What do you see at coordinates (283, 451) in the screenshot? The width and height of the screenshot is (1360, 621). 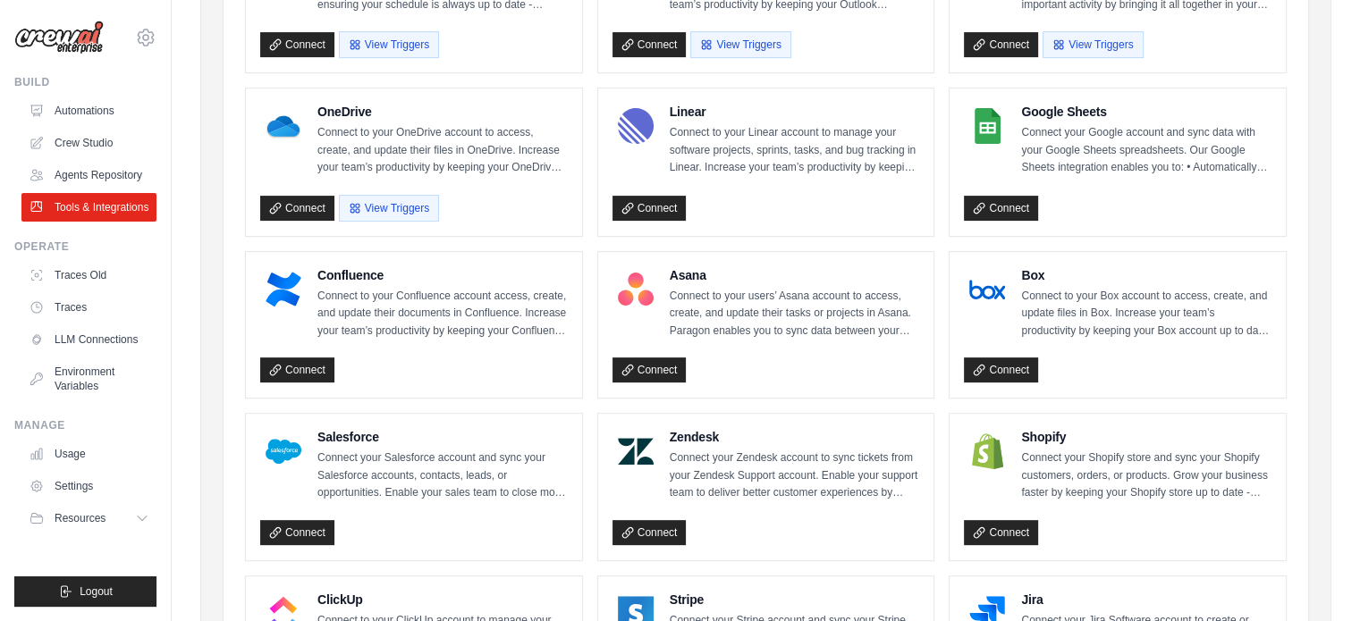 I see `img: Salesforce Logo` at bounding box center [283, 451].